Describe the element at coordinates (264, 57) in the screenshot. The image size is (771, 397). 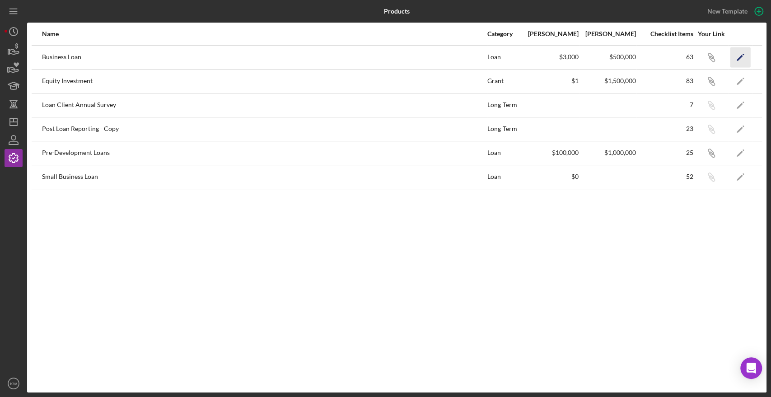
I see `div: Business Loan` at that location.